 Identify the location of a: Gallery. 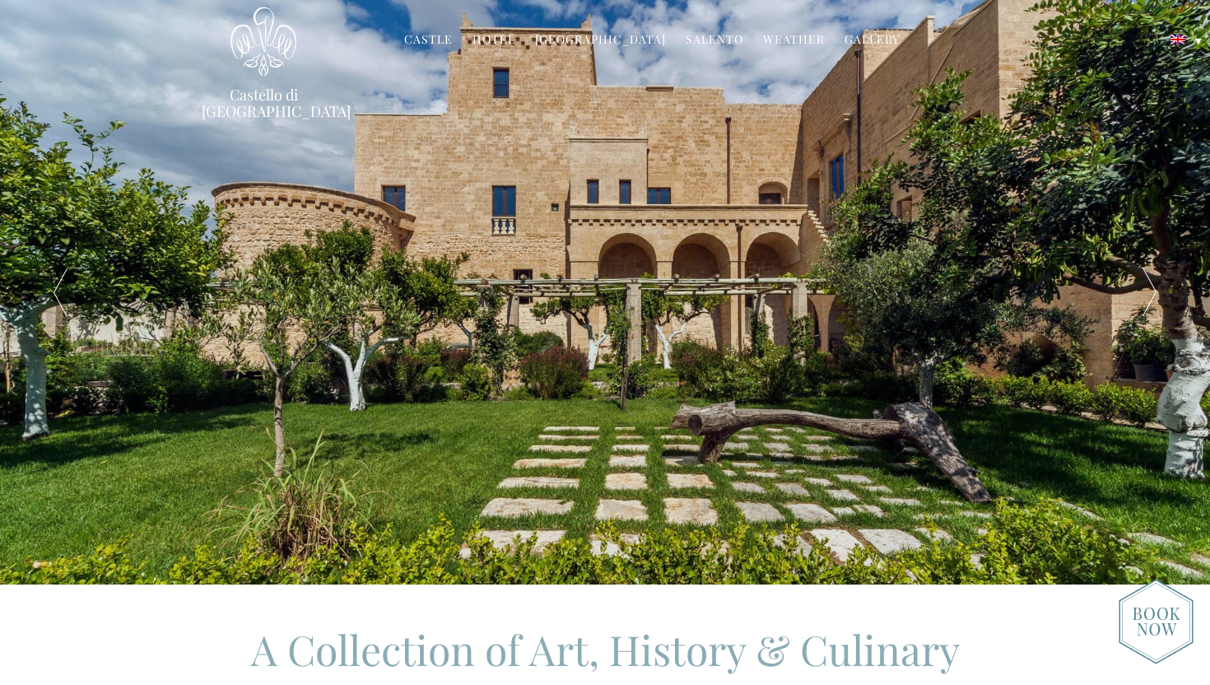
(872, 40).